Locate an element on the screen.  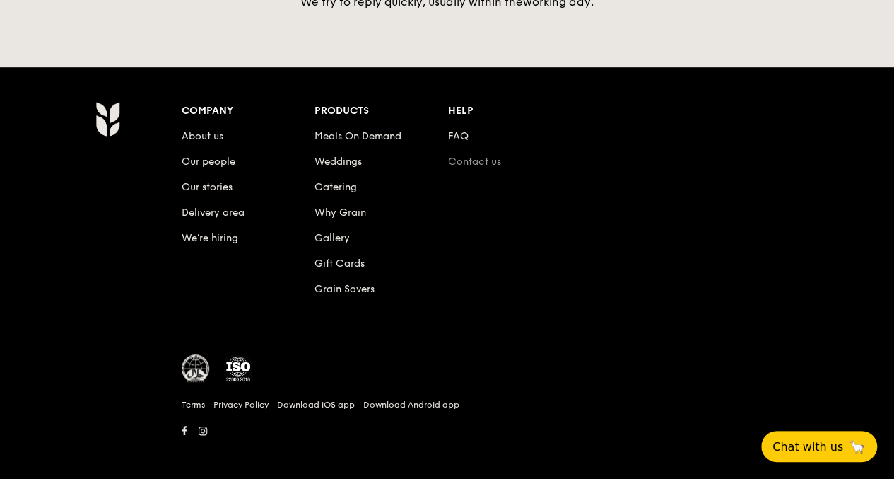
a: Our people is located at coordinates (209, 161).